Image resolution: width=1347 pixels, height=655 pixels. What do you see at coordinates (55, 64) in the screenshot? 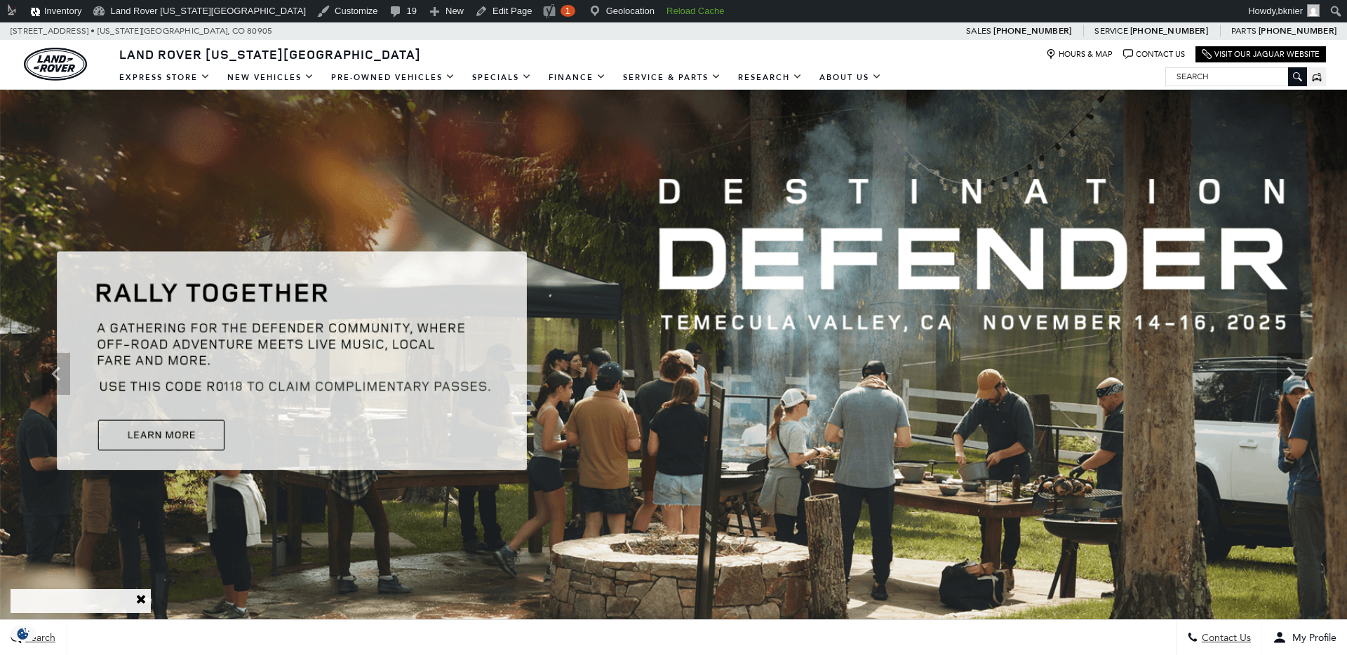
I see `img: Land Rover` at bounding box center [55, 64].